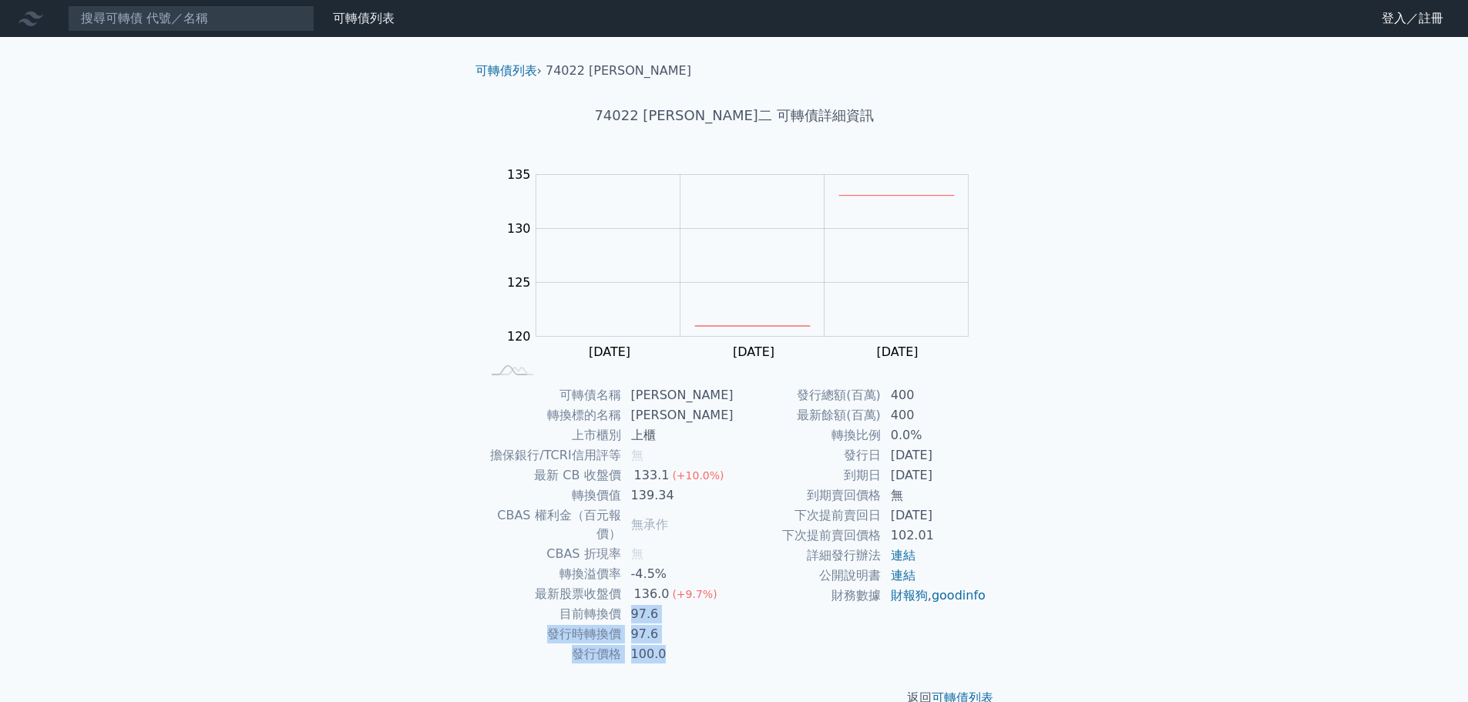  What do you see at coordinates (518, 282) in the screenshot?
I see `tspan: 125` at bounding box center [518, 282].